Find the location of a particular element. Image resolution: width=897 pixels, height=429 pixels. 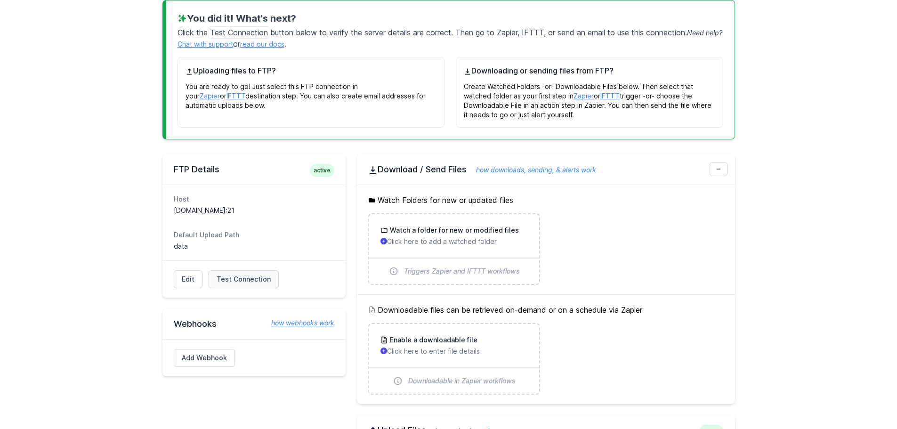

p: You are ready to go! Just select this FTP connection in your or destination step. You can also cr... is located at coordinates (311, 93).